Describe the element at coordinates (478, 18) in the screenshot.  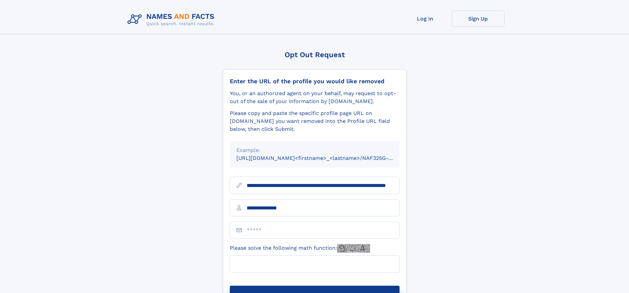
I see `a: Sign Up` at that location.